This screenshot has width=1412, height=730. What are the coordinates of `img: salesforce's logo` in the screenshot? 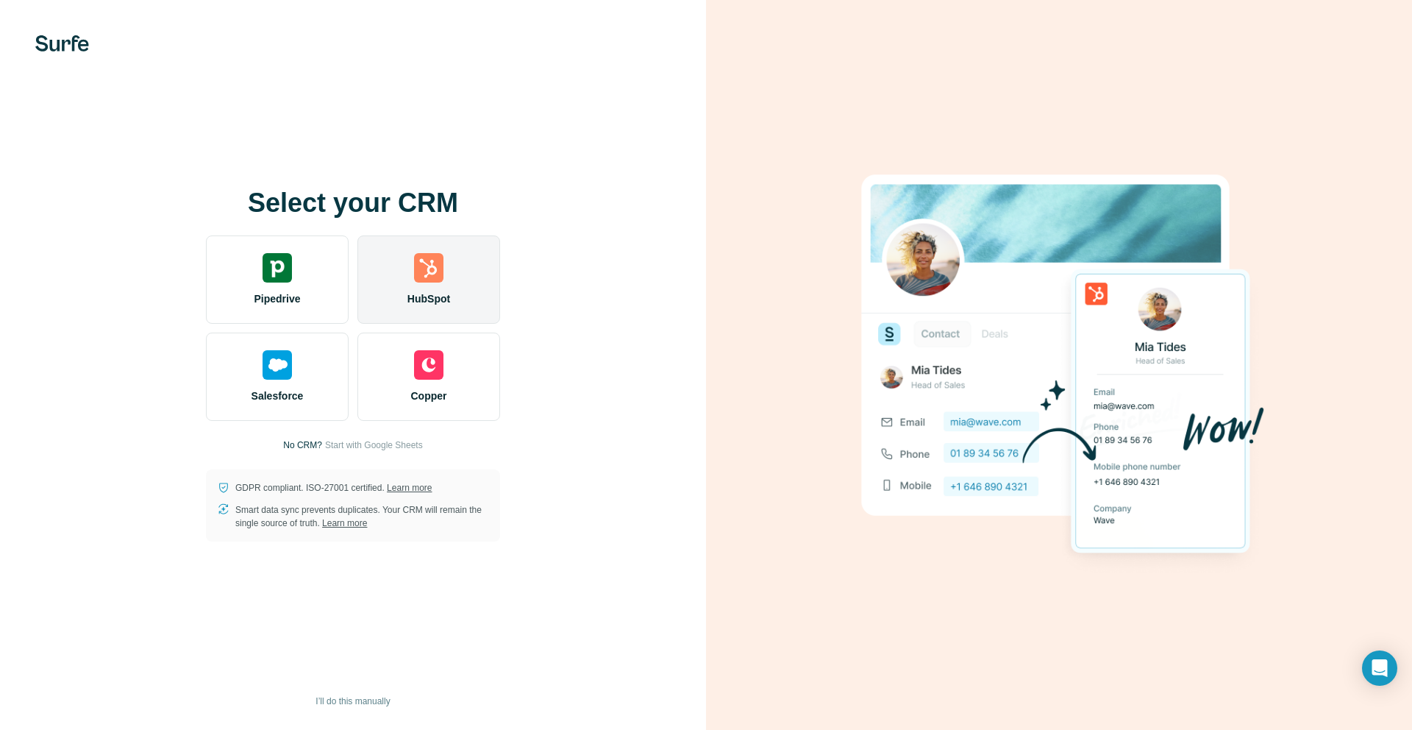 It's located at (277, 365).